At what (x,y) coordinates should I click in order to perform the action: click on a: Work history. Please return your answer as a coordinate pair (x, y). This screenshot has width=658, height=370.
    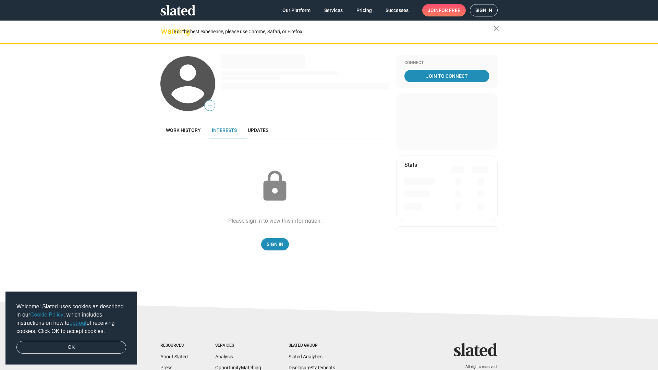
    Looking at the image, I should click on (183, 130).